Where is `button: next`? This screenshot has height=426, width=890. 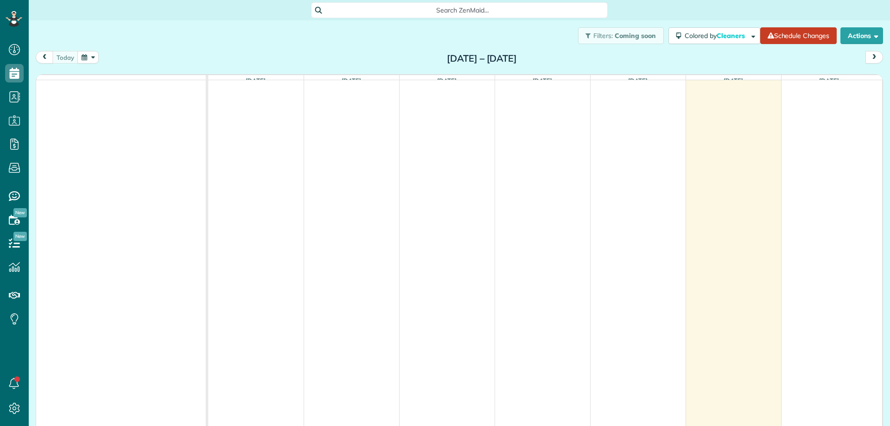 button: next is located at coordinates (874, 57).